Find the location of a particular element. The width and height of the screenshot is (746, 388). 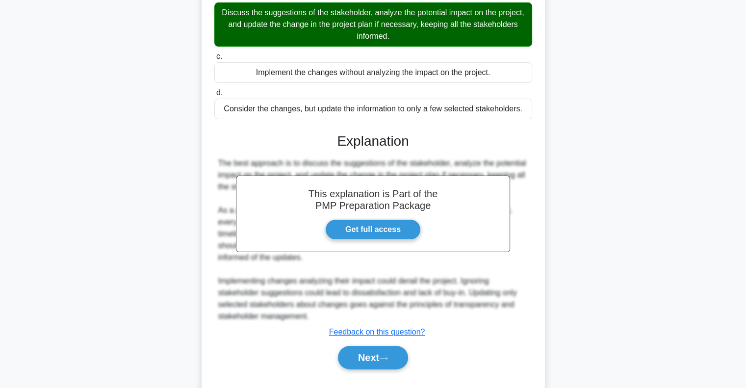

span: d. is located at coordinates (219, 92).